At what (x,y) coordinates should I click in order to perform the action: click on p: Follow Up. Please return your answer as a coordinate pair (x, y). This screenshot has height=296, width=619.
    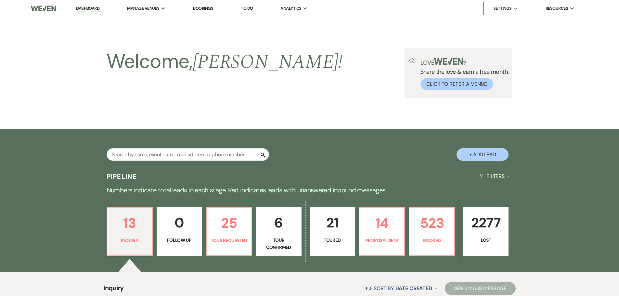
    Looking at the image, I should click on (179, 240).